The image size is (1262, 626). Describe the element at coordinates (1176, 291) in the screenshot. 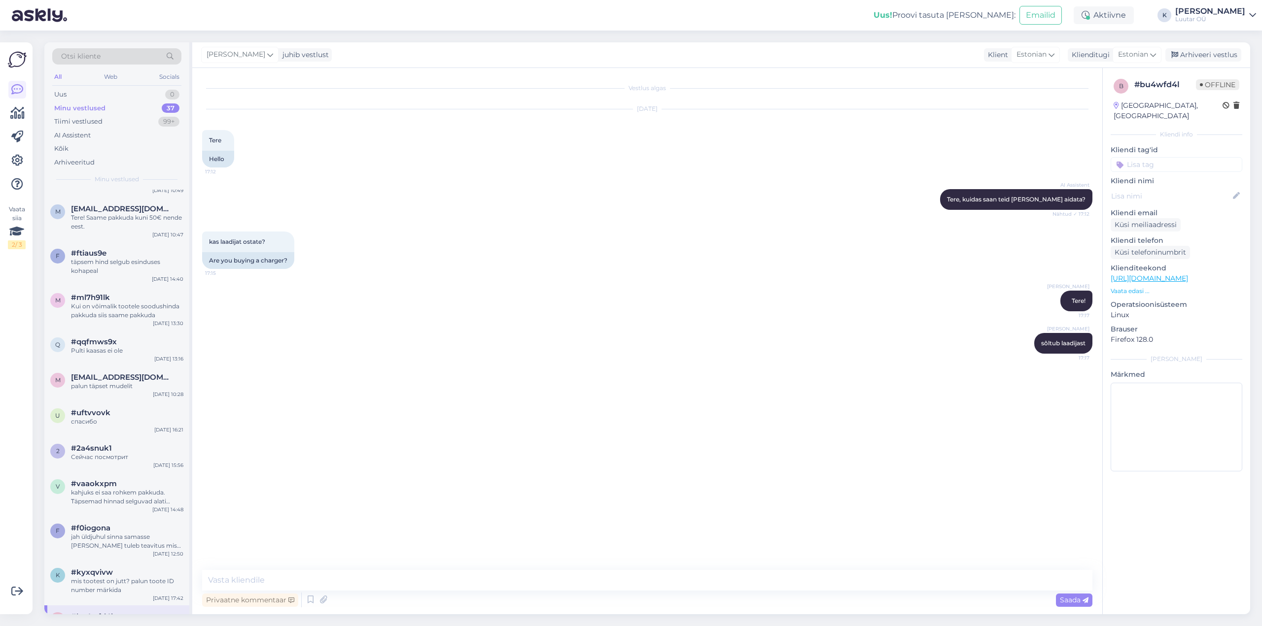

I see `p: Vaata edasi ...` at that location.